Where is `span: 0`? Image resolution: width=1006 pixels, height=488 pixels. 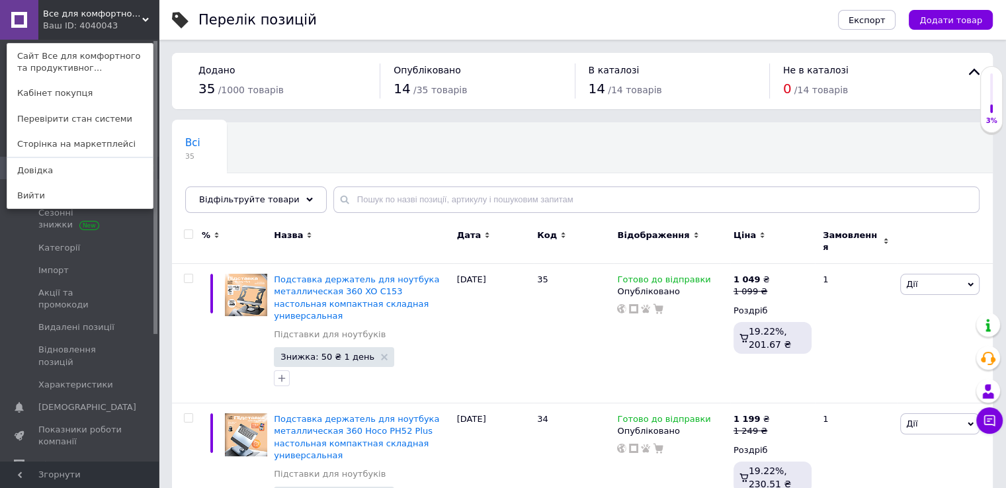
span: 0 is located at coordinates (787, 89).